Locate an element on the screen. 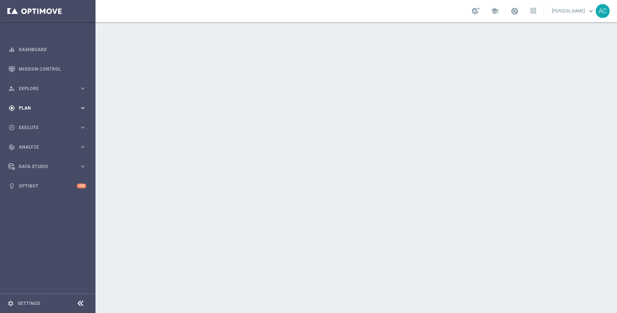  button: Mission Control is located at coordinates (47, 69).